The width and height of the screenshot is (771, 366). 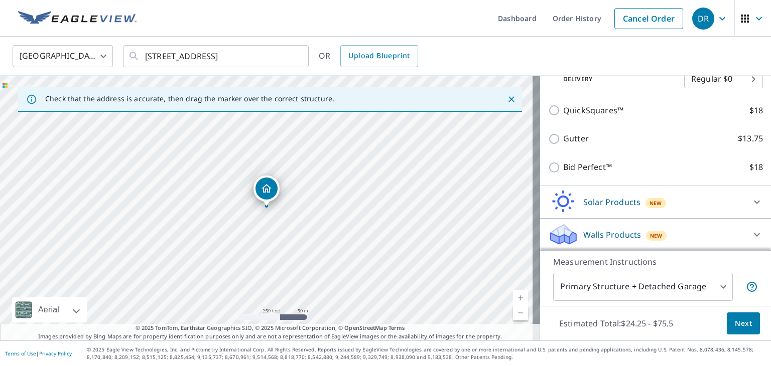 What do you see at coordinates (520, 298) in the screenshot?
I see `a: Current Level 17, Zoom In` at bounding box center [520, 298].